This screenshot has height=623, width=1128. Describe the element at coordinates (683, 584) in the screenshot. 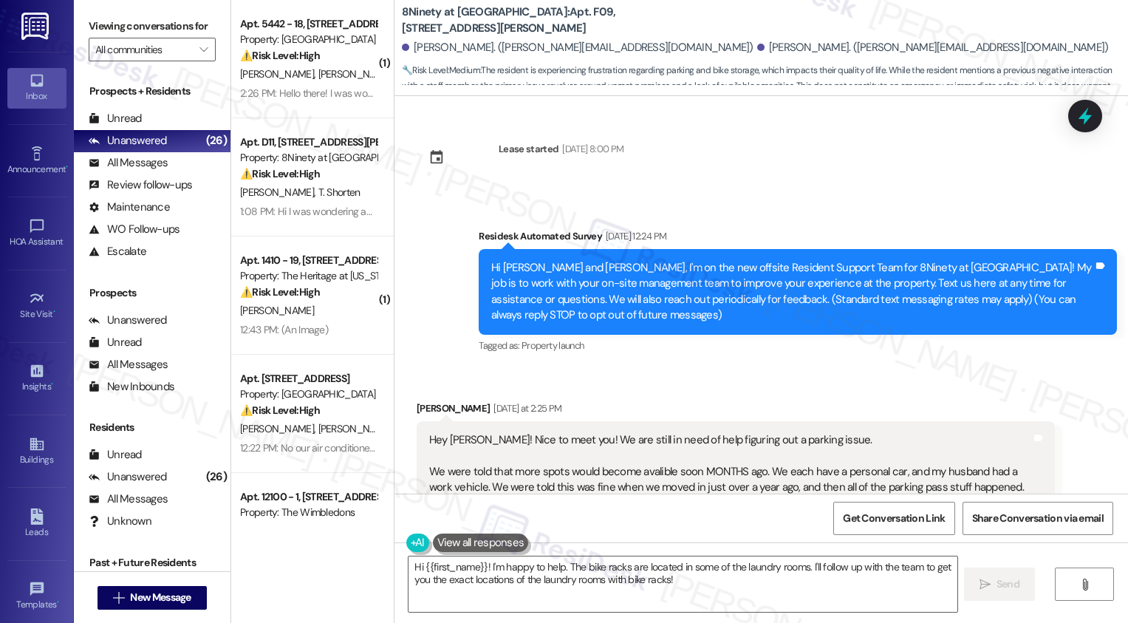

I see `textarea: Hi {{first_name}}! I'm happy to help. The bike racks are located in some of the laundry rooms. I'...` at that location.